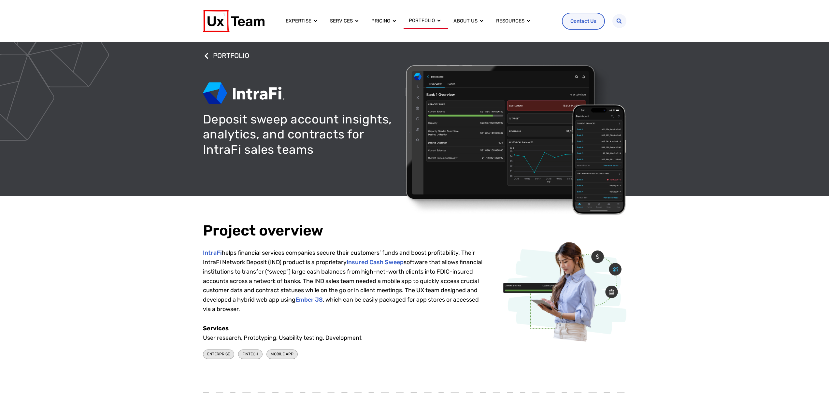 Image resolution: width=829 pixels, height=414 pixels. What do you see at coordinates (381, 21) in the screenshot?
I see `span: Pricing` at bounding box center [381, 21].